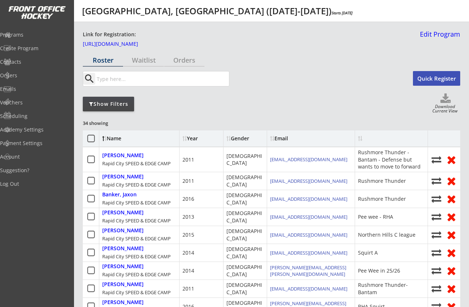 Image resolution: width=469 pixels, height=307 pixels. What do you see at coordinates (245, 139) in the screenshot?
I see `div: Gender` at bounding box center [245, 139].